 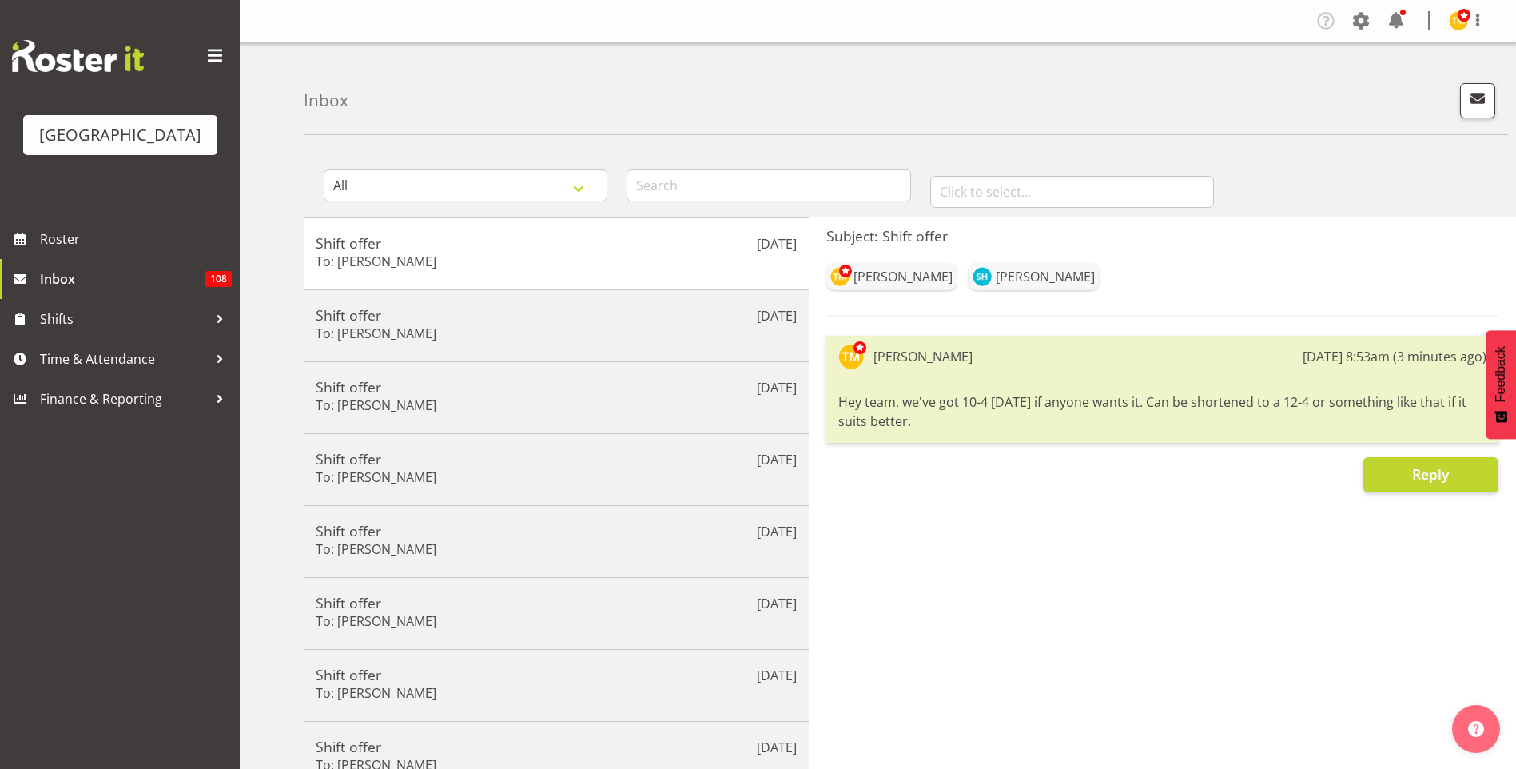 What do you see at coordinates (1430, 475) in the screenshot?
I see `button: Reply` at bounding box center [1430, 475].